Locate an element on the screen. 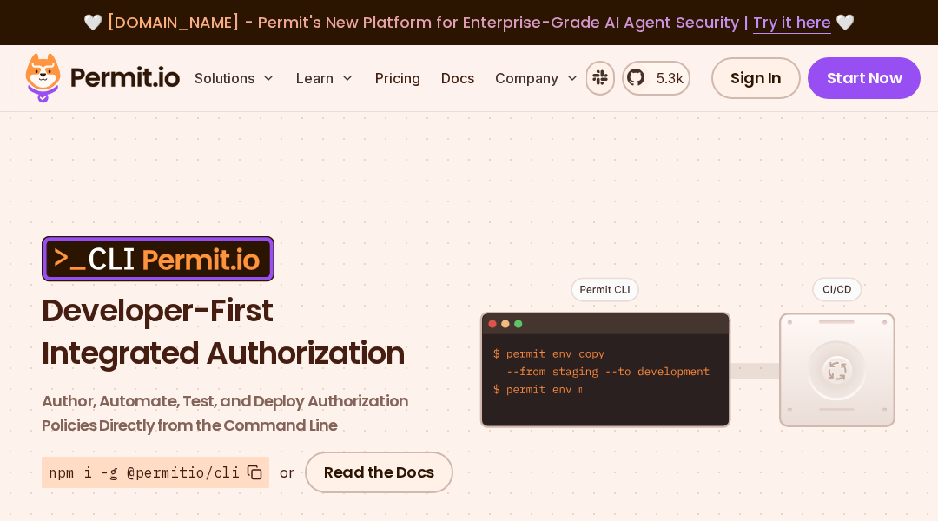 The width and height of the screenshot is (938, 521). a: Try it here is located at coordinates (792, 23).